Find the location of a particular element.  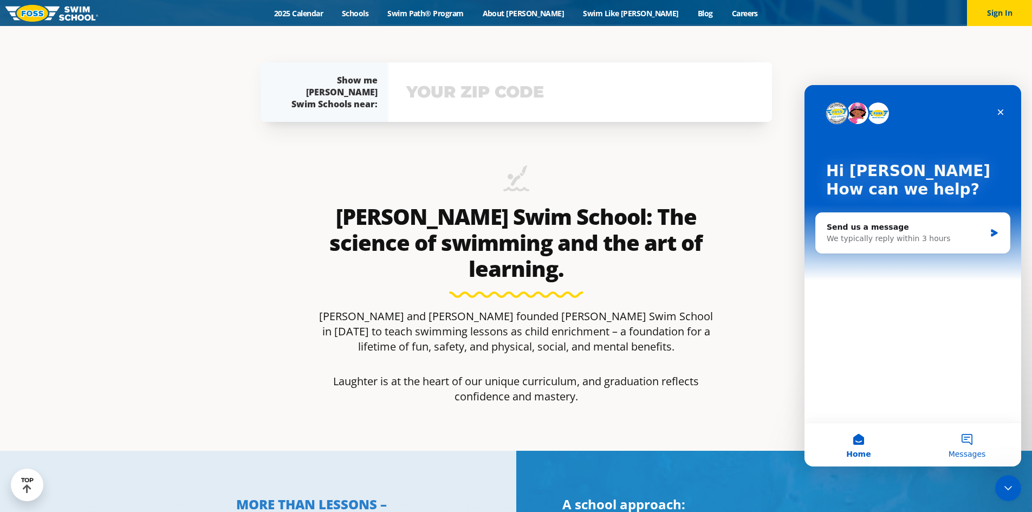

div: Send us a messageWe typically reply within 3 hours is located at coordinates (108, 148).